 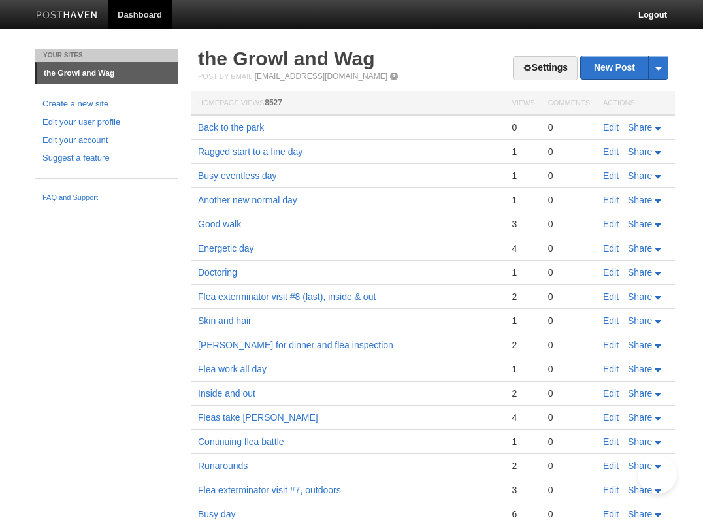 What do you see at coordinates (624, 67) in the screenshot?
I see `a: New Post` at bounding box center [624, 67].